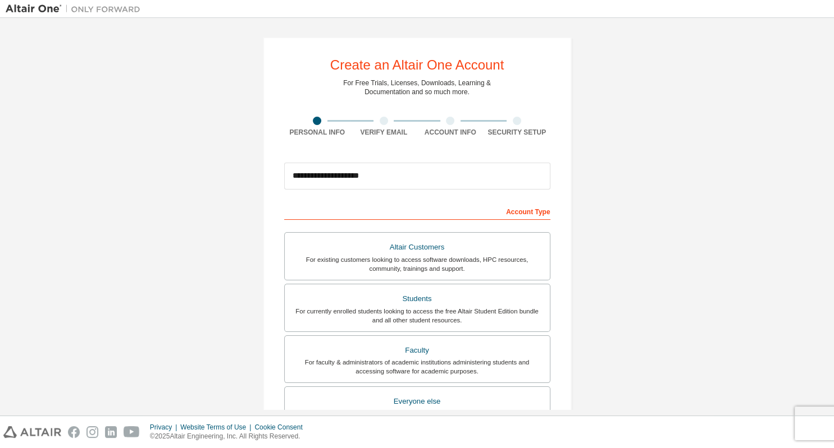  I want to click on div: For faculty & administrators of academic institutions administering students and accessing softwa..., so click(417, 367).